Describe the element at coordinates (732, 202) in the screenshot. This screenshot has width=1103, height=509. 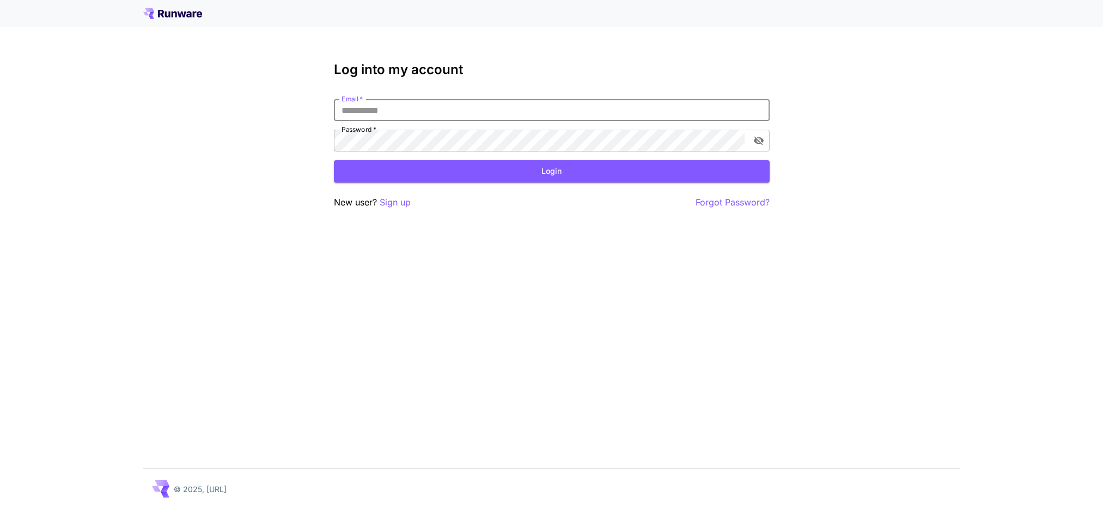
I see `button: Forgot Password?` at that location.